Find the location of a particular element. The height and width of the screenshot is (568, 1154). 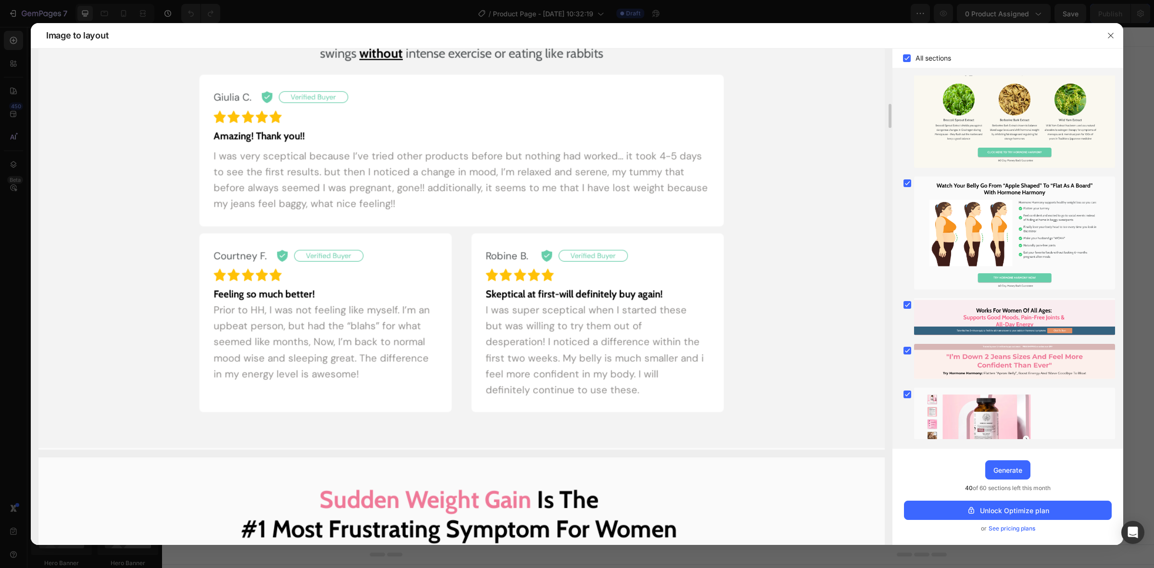

button: Unlock Optimize plan is located at coordinates (1008, 510).